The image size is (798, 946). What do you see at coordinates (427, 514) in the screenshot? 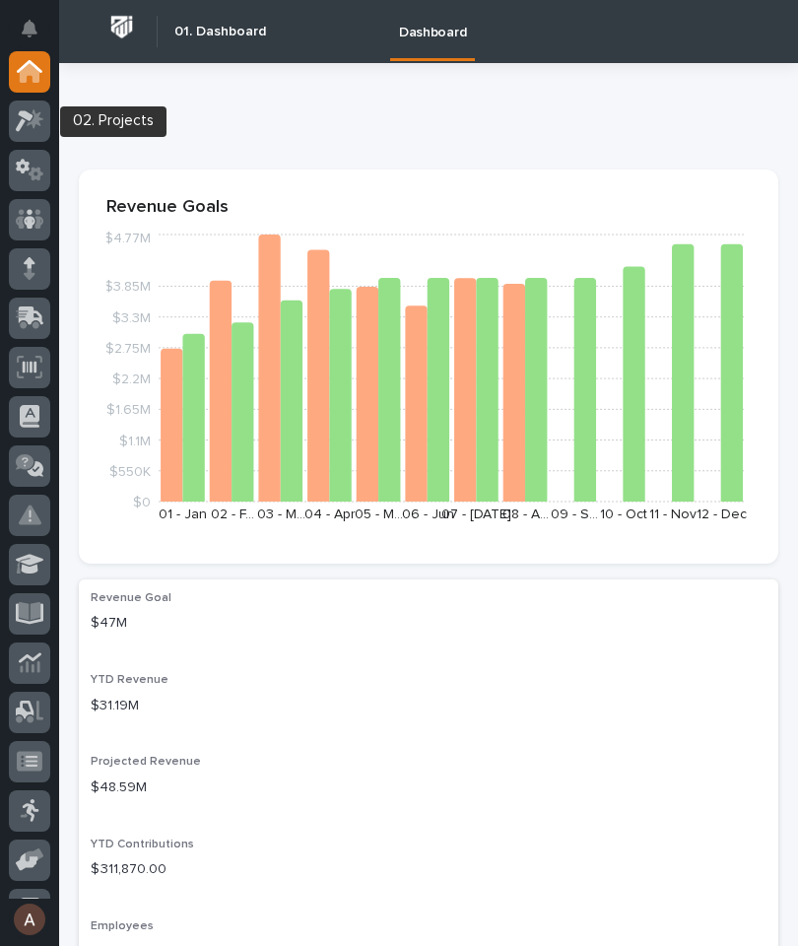
I see `text: 06 - Jun` at bounding box center [427, 514].